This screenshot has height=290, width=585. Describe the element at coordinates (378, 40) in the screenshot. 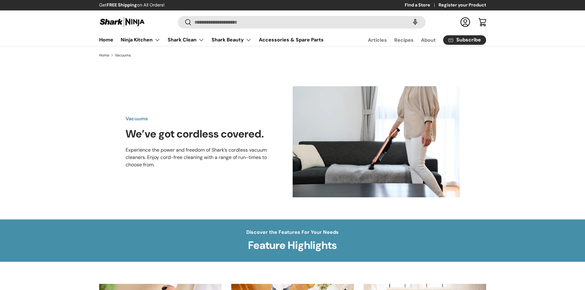

I see `a: Articles` at that location.